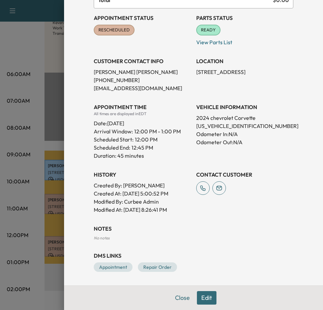  I want to click on p: Scheduled End:, so click(112, 147).